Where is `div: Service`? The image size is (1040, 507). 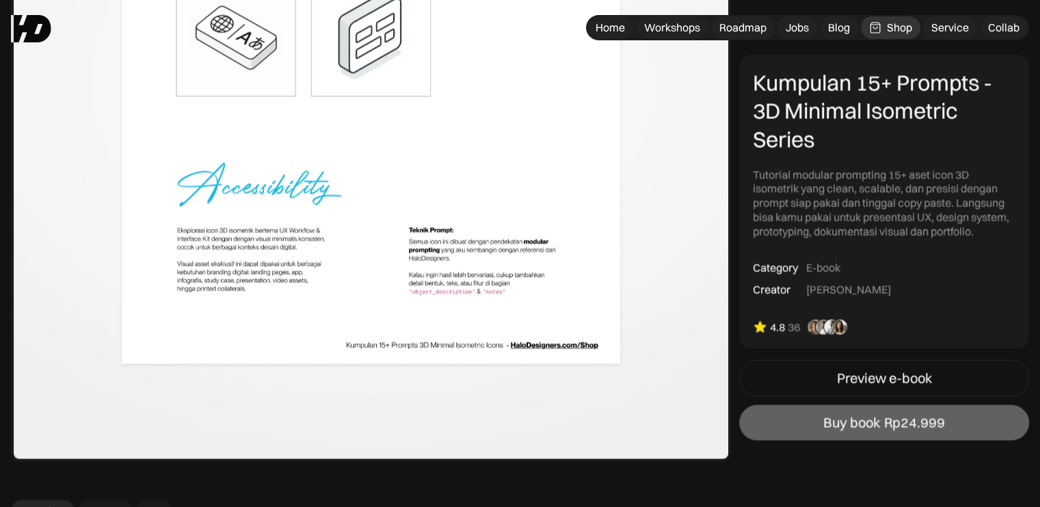 div: Service is located at coordinates (950, 27).